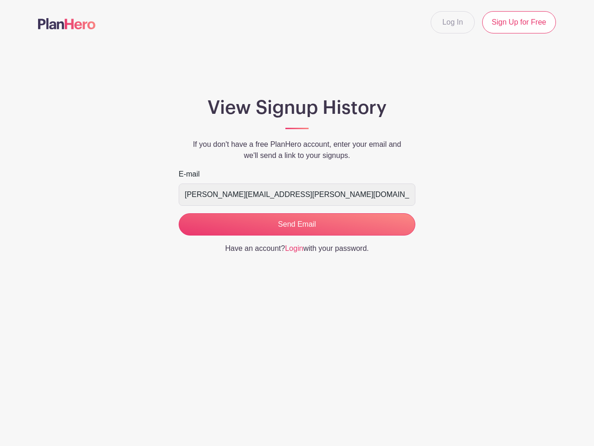 The width and height of the screenshot is (594, 446). What do you see at coordinates (297, 108) in the screenshot?
I see `h1: View Signup History` at bounding box center [297, 108].